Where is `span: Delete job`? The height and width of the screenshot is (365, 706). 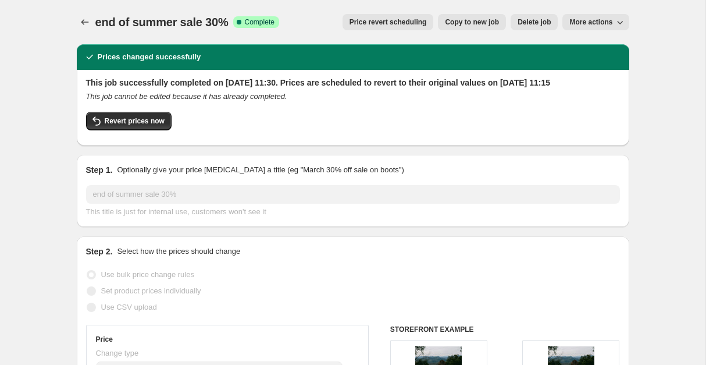 span: Delete job is located at coordinates (534, 22).